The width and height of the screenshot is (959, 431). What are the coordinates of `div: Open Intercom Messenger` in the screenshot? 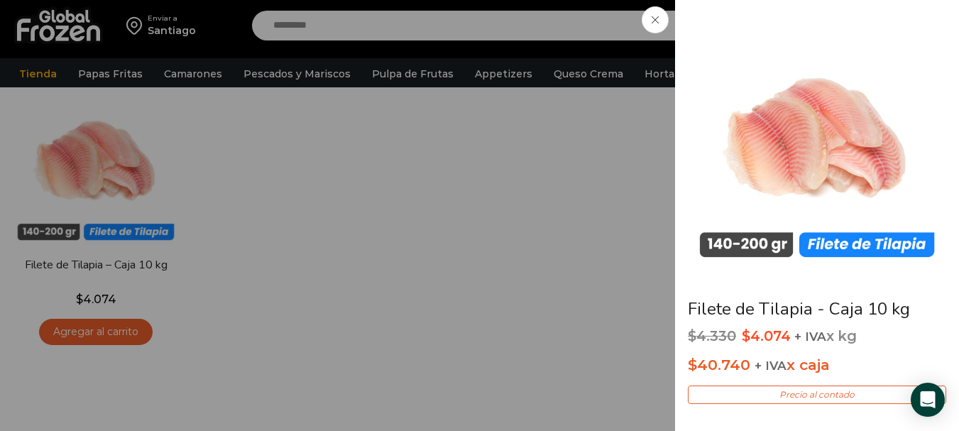 It's located at (928, 400).